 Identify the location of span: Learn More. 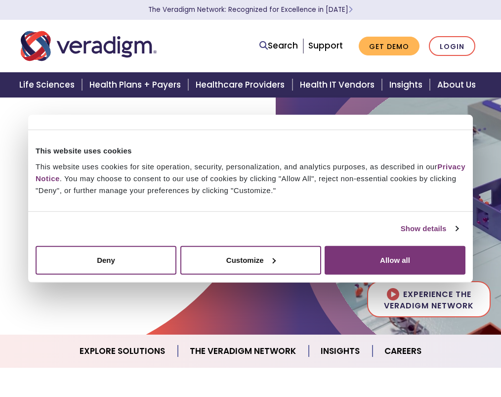
(351, 9).